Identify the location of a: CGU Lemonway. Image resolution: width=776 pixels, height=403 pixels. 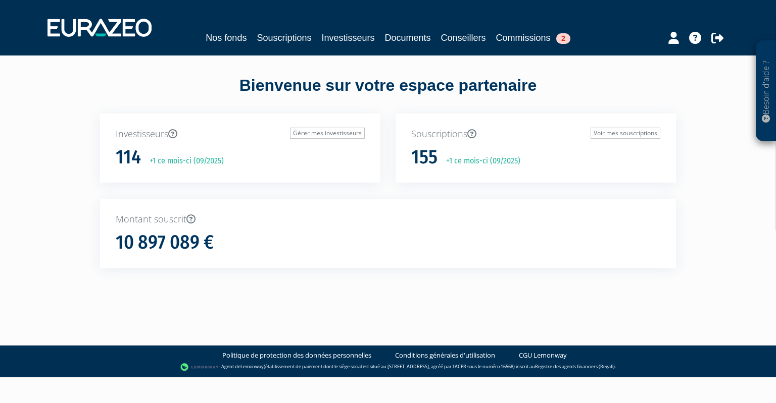
(542, 355).